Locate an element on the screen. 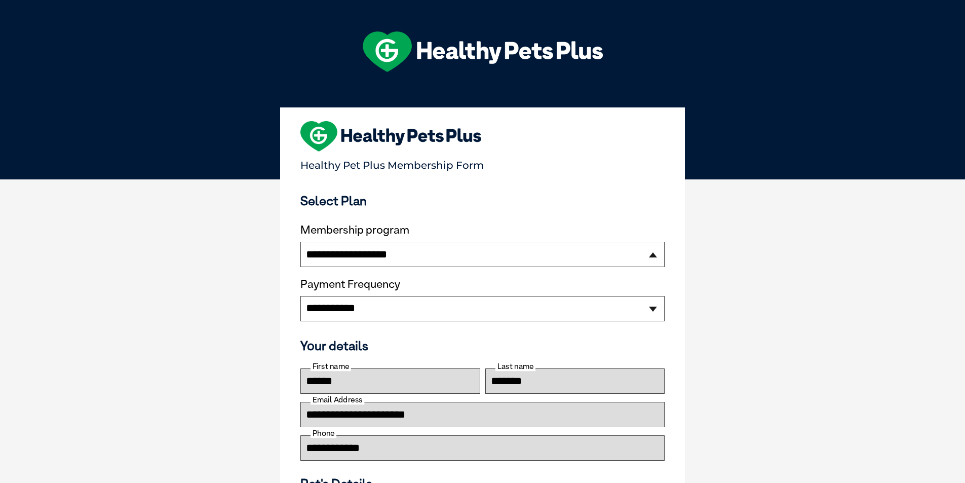 The height and width of the screenshot is (483, 965). label: Membership program is located at coordinates (482, 230).